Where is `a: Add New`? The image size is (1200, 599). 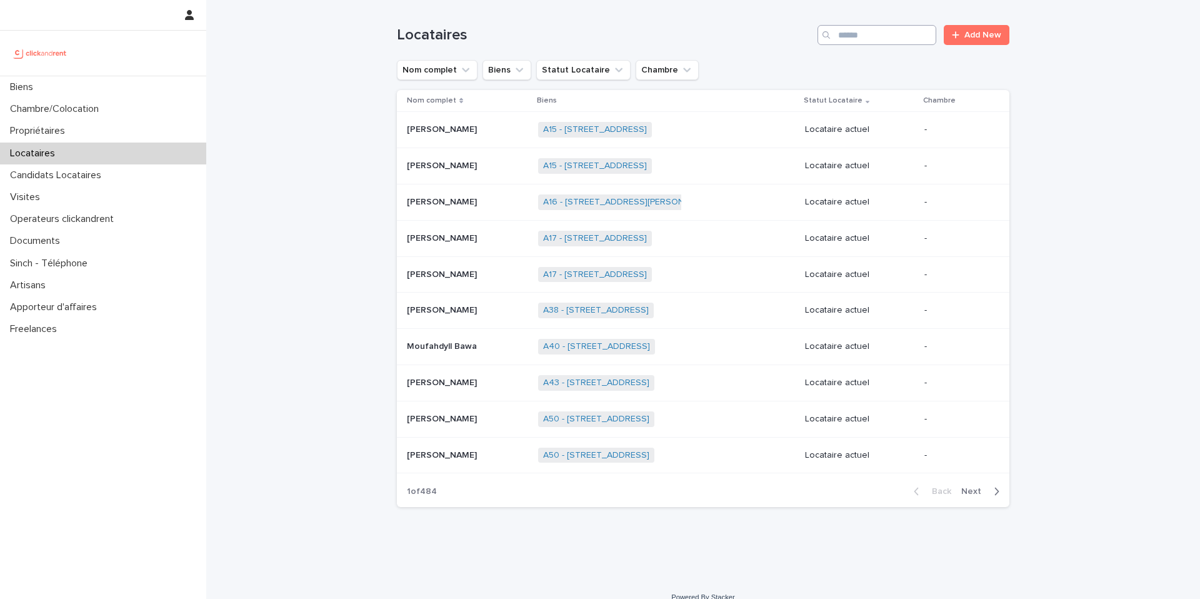
a: Add New is located at coordinates (977, 35).